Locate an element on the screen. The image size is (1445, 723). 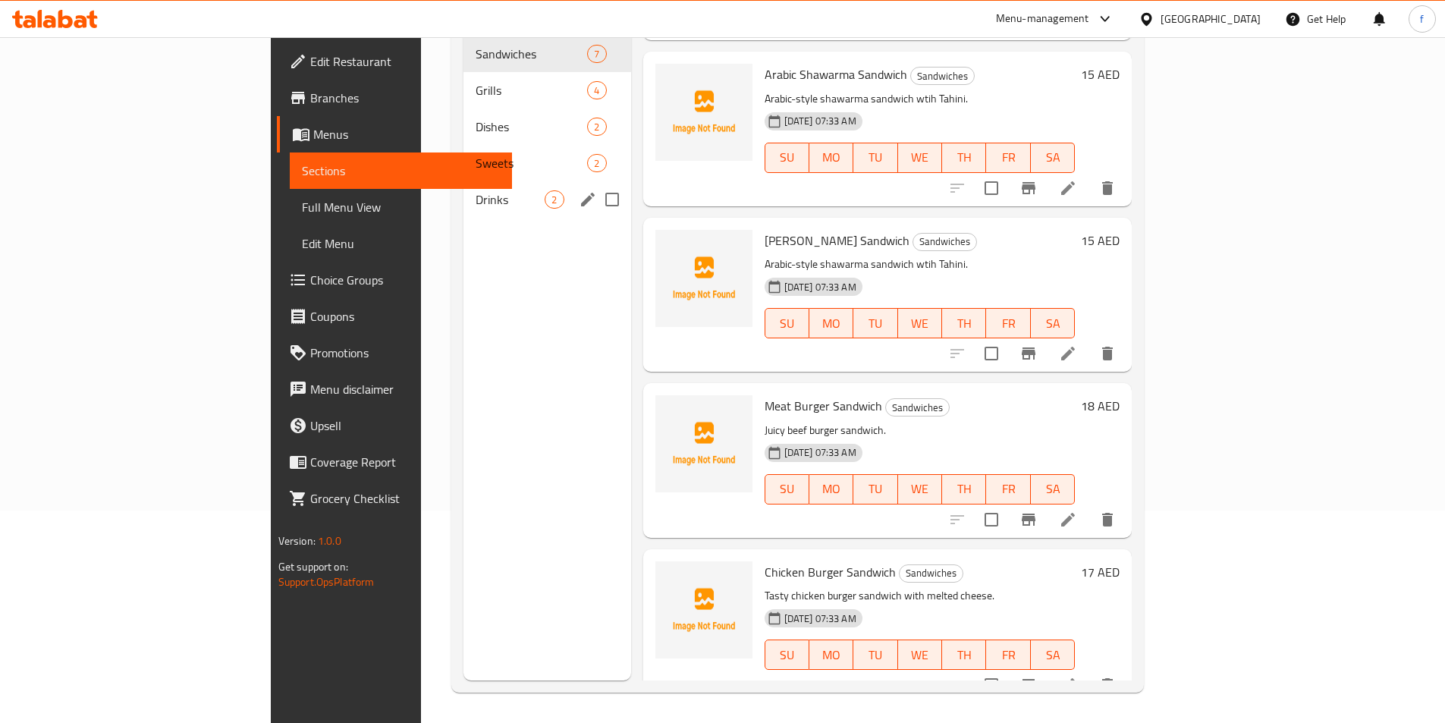
span: f is located at coordinates (1422, 19).